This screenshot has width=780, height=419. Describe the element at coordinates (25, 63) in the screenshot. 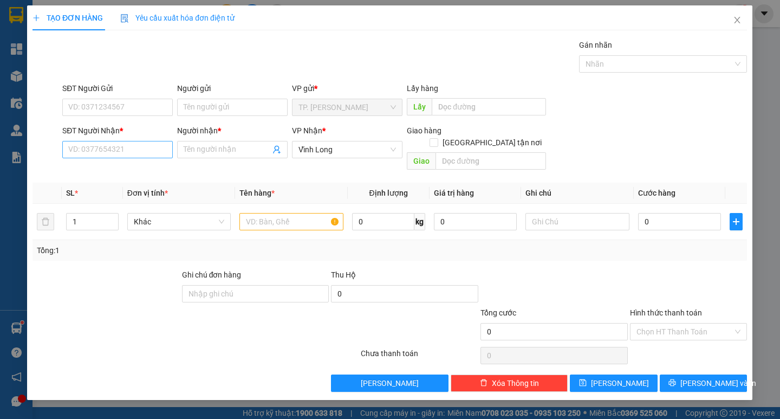

I see `span: Thu rồi :` at that location.